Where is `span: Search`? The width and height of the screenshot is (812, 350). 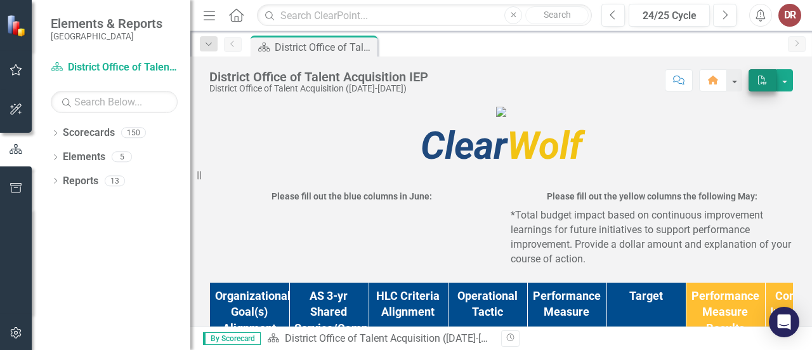 span: Search is located at coordinates (557, 15).